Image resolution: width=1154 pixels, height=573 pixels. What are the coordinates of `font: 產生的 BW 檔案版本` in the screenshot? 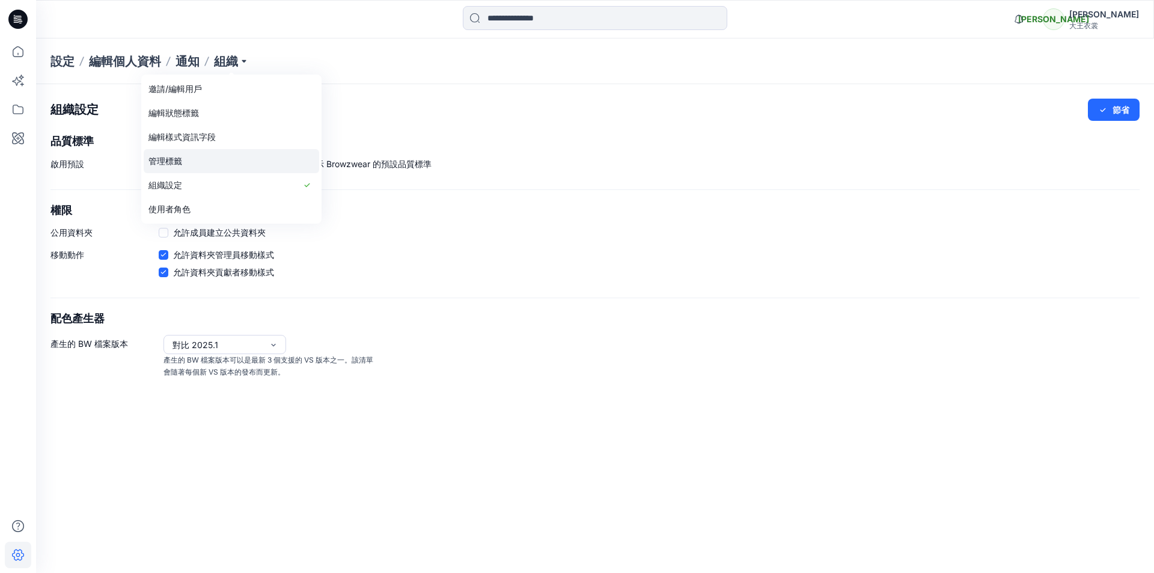 It's located at (89, 343).